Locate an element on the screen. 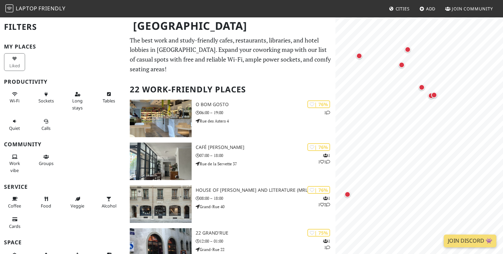 The image size is (503, 254). button: Cards is located at coordinates (14, 222).